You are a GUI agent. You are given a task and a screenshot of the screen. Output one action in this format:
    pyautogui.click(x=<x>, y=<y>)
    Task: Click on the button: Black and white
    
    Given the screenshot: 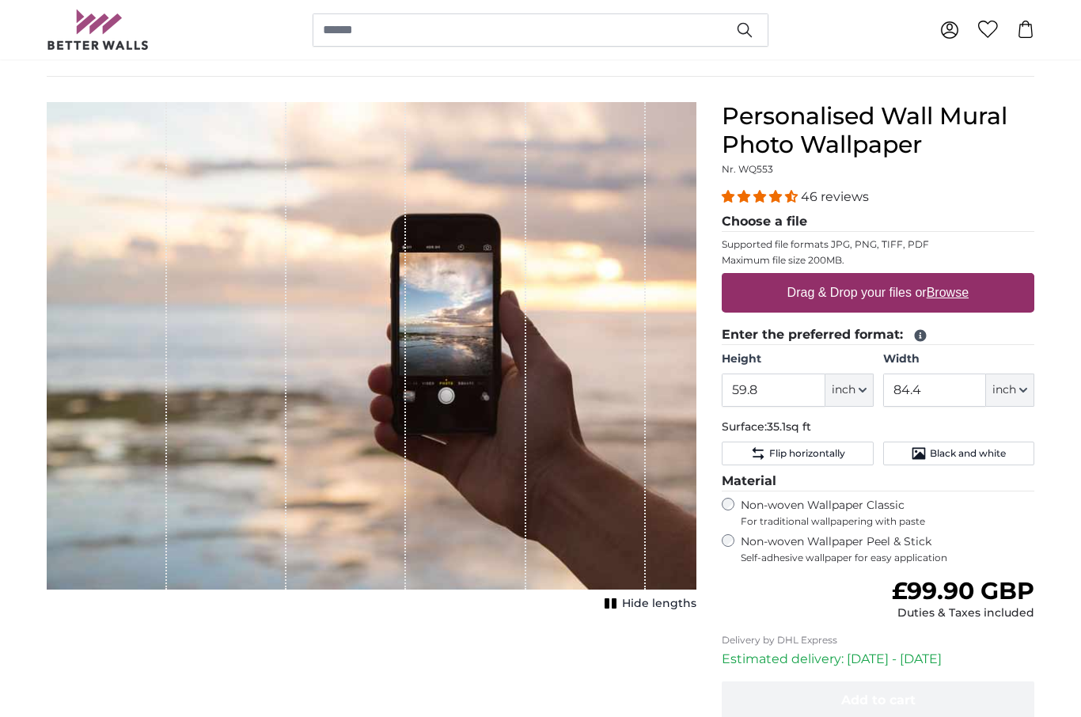 What is the action you would take?
    pyautogui.click(x=958, y=453)
    